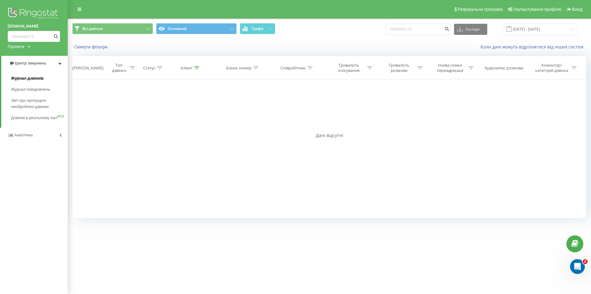 Image resolution: width=591 pixels, height=294 pixels. I want to click on span: Звіт про пропущені необроблені дзвінки, so click(38, 104).